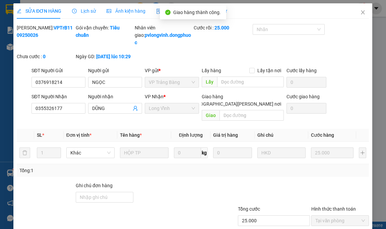 This screenshot has height=229, width=386. I want to click on span: Khác, so click(90, 153).